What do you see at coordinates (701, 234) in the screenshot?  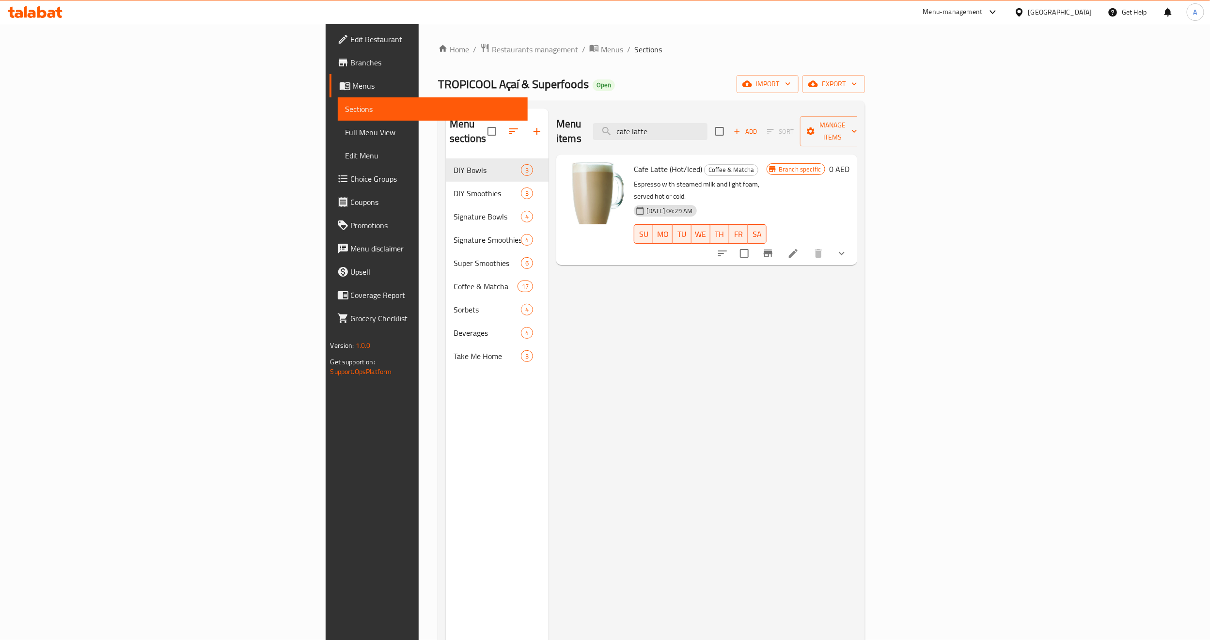 I see `button: WE` at bounding box center [701, 234].